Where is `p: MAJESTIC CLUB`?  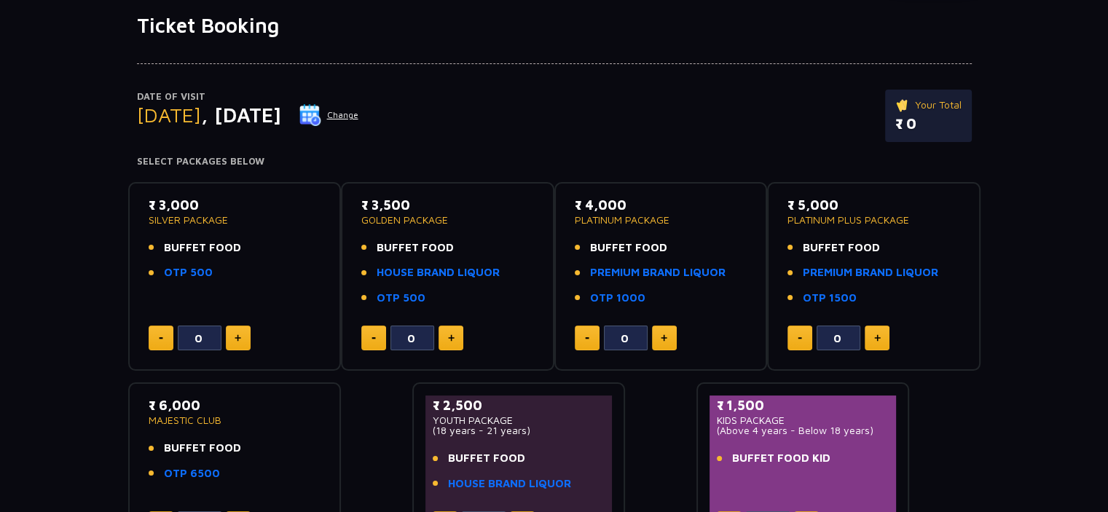
p: MAJESTIC CLUB is located at coordinates (235, 421).